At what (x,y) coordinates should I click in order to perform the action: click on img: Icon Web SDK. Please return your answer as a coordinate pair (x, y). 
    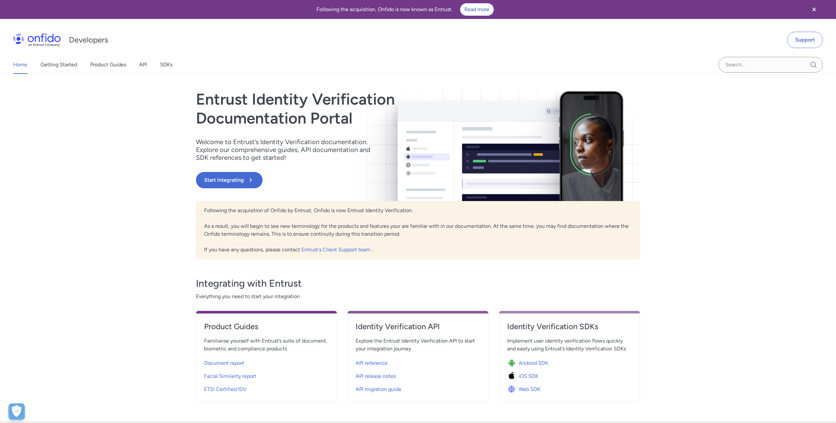
    Looking at the image, I should click on (513, 389).